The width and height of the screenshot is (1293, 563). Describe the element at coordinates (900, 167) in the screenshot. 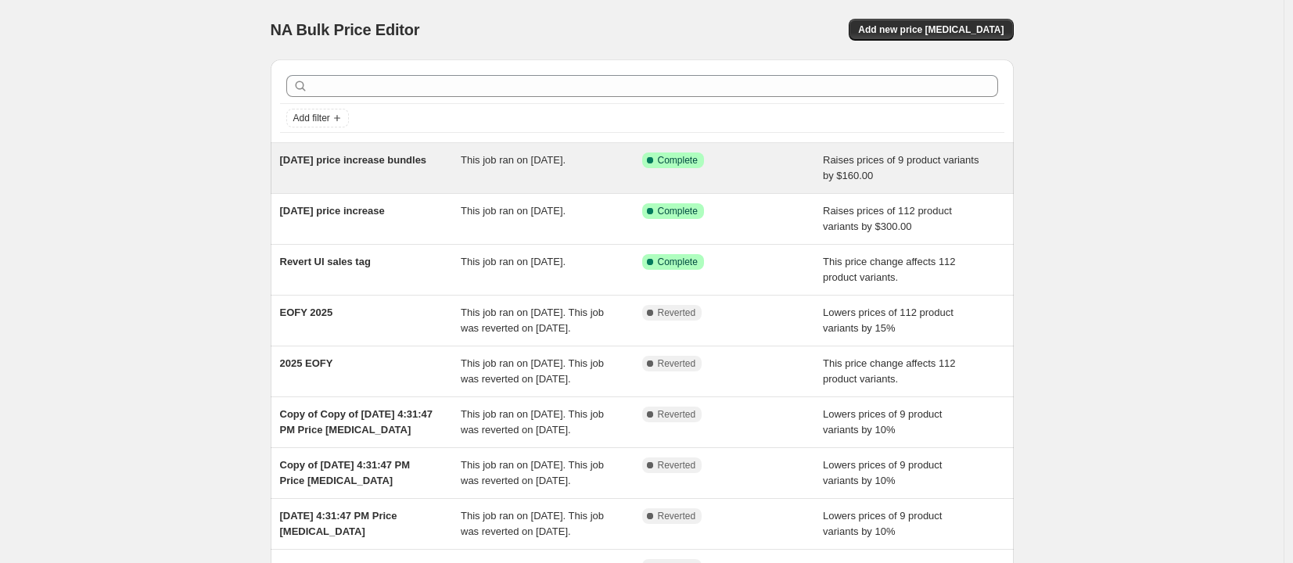

I see `span: Raises prices of 9 product variants by $160.00` at that location.